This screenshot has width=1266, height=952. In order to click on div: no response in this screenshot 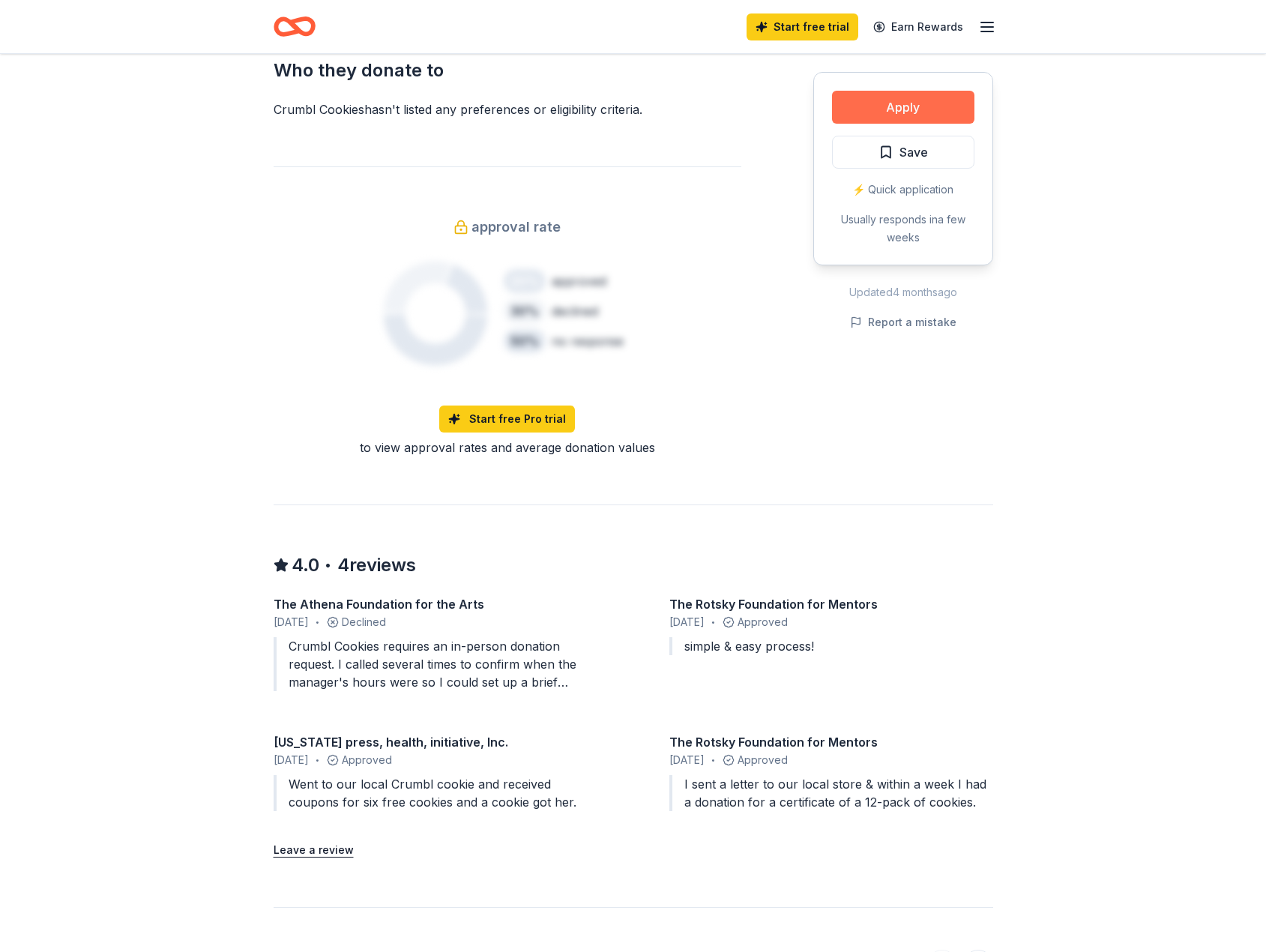, I will do `click(588, 341)`.